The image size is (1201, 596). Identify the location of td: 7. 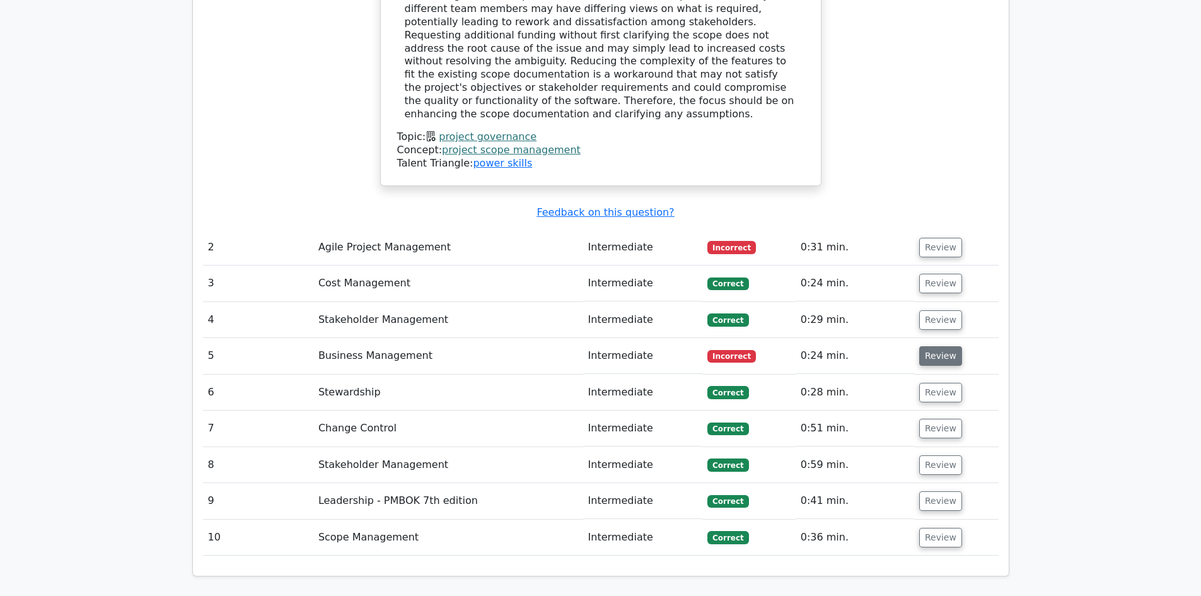
(258, 428).